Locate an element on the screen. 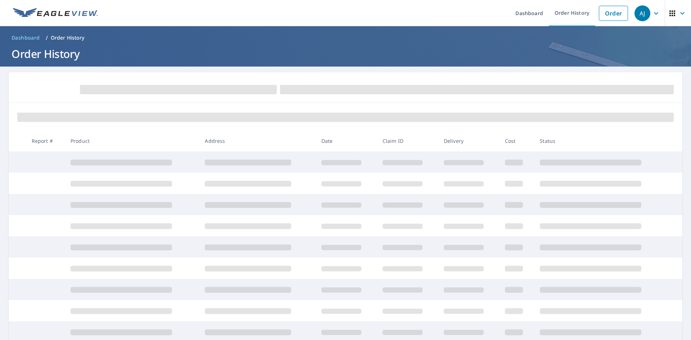  nav: breadcrumb is located at coordinates (346, 38).